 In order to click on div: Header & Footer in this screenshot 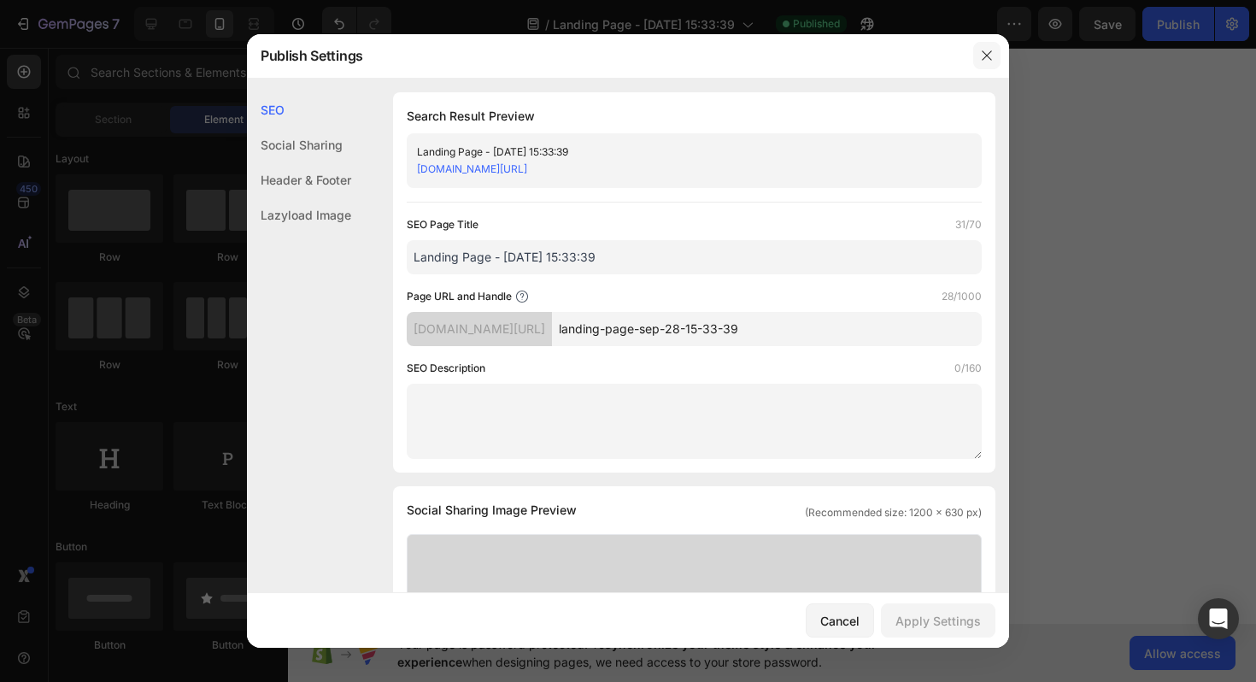, I will do `click(299, 179)`.